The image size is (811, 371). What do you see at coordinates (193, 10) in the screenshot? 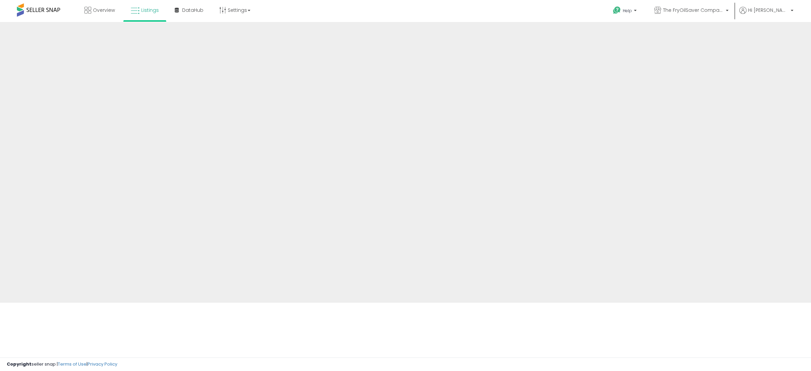
I see `span: DataHub` at bounding box center [193, 10].